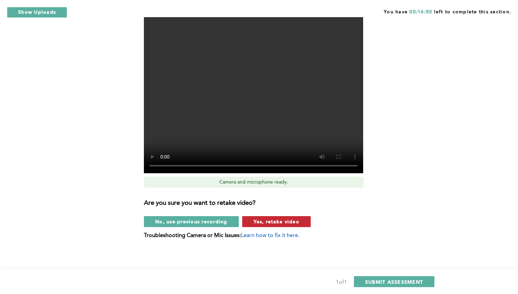  I want to click on button: SUBMIT ASSESSMENT, so click(394, 282).